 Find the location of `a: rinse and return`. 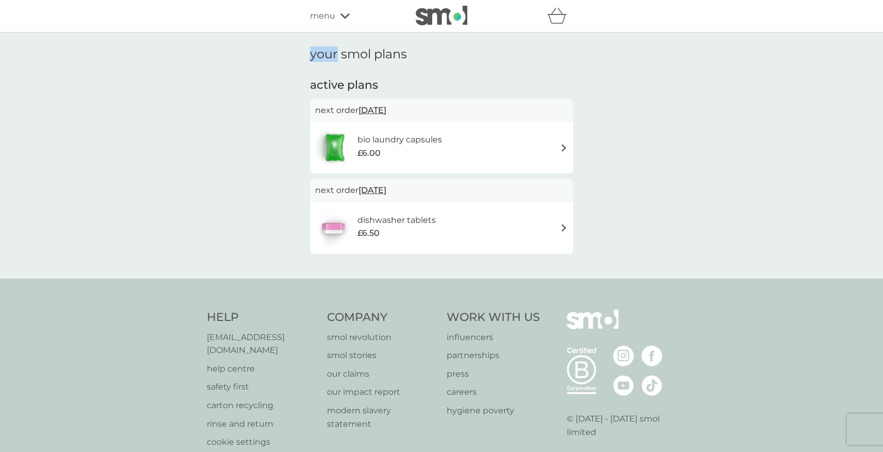

a: rinse and return is located at coordinates (261, 424).